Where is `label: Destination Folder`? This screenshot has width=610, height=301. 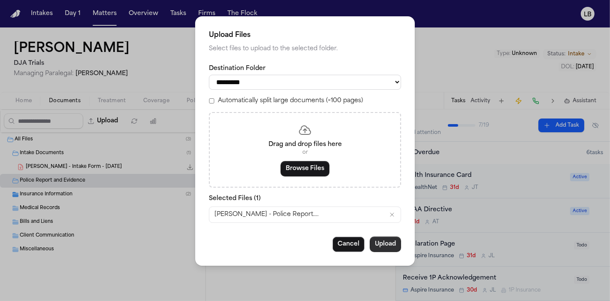 label: Destination Folder is located at coordinates (305, 69).